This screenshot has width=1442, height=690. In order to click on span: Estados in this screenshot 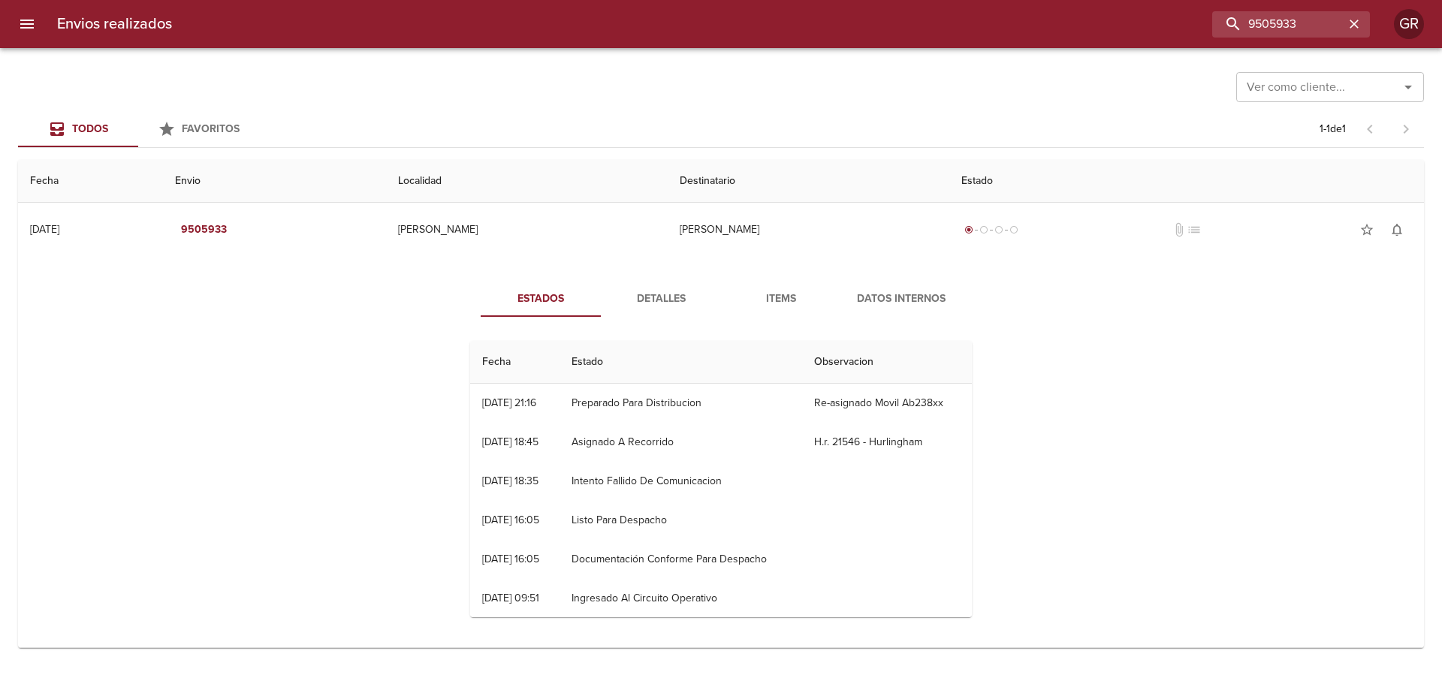, I will do `click(541, 299)`.